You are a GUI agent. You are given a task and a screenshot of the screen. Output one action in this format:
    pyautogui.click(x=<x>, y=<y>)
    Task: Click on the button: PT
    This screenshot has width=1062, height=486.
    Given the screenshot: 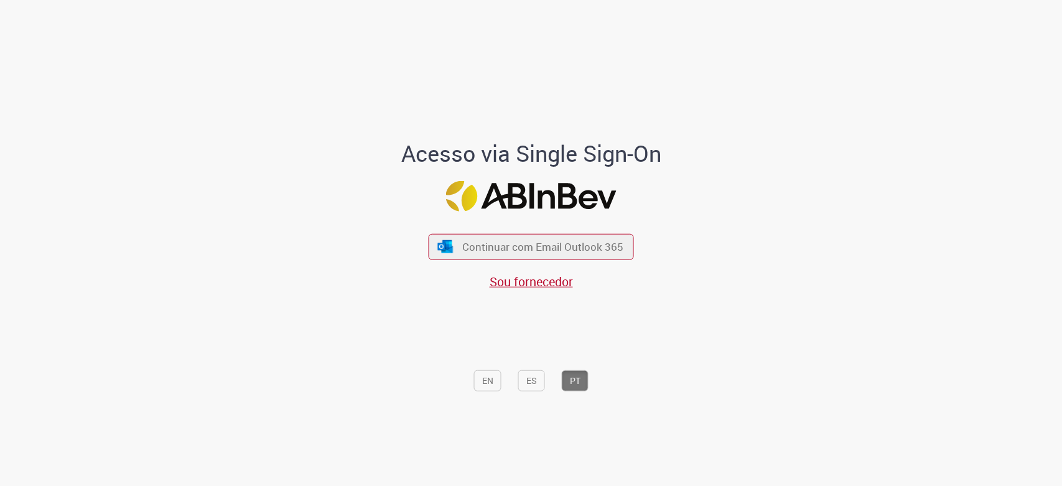 What is the action you would take?
    pyautogui.click(x=575, y=380)
    